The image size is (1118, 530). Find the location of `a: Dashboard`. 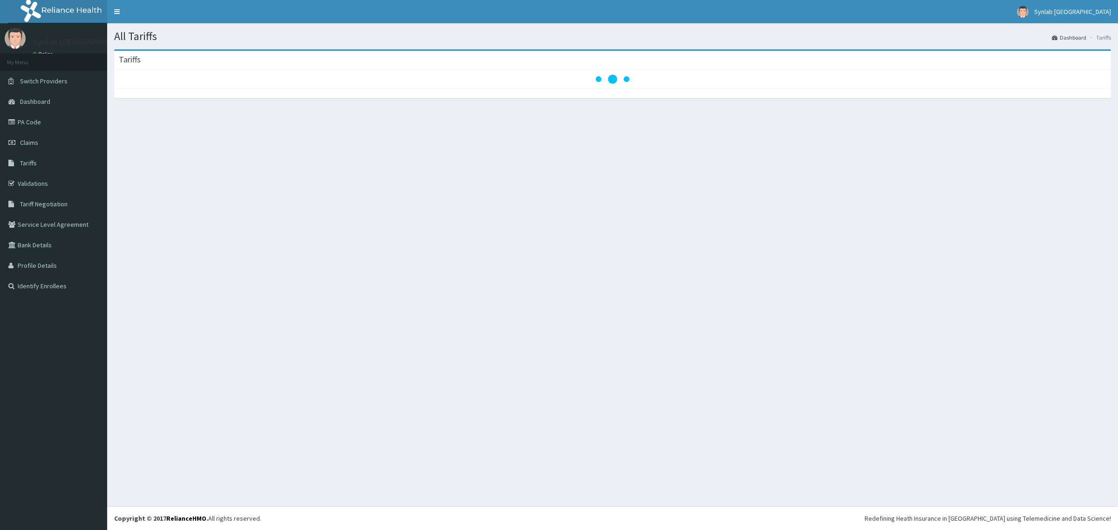

a: Dashboard is located at coordinates (1069, 37).